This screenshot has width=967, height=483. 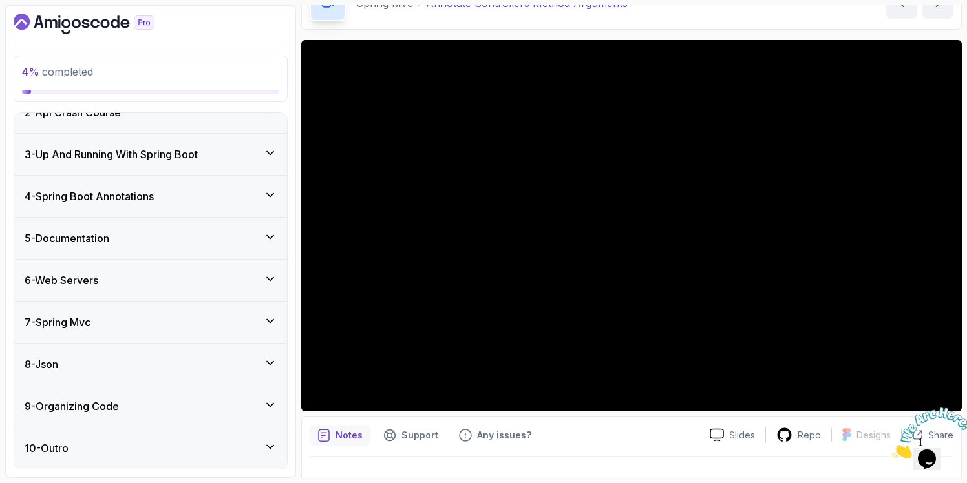 I want to click on button: notes button, so click(x=340, y=435).